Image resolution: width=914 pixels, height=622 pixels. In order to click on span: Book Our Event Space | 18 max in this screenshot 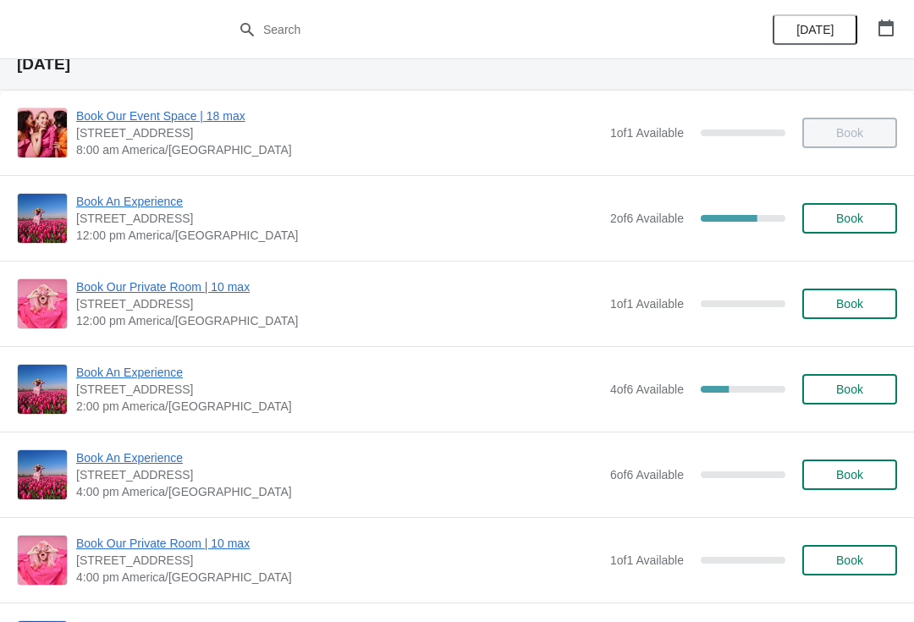, I will do `click(339, 116)`.